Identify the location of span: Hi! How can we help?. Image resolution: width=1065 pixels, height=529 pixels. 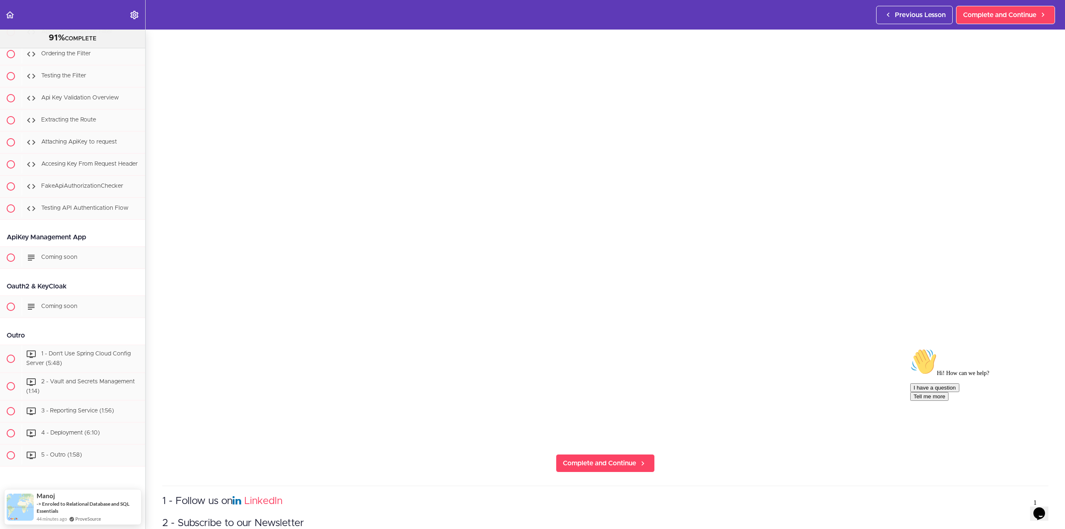
(43, 28).